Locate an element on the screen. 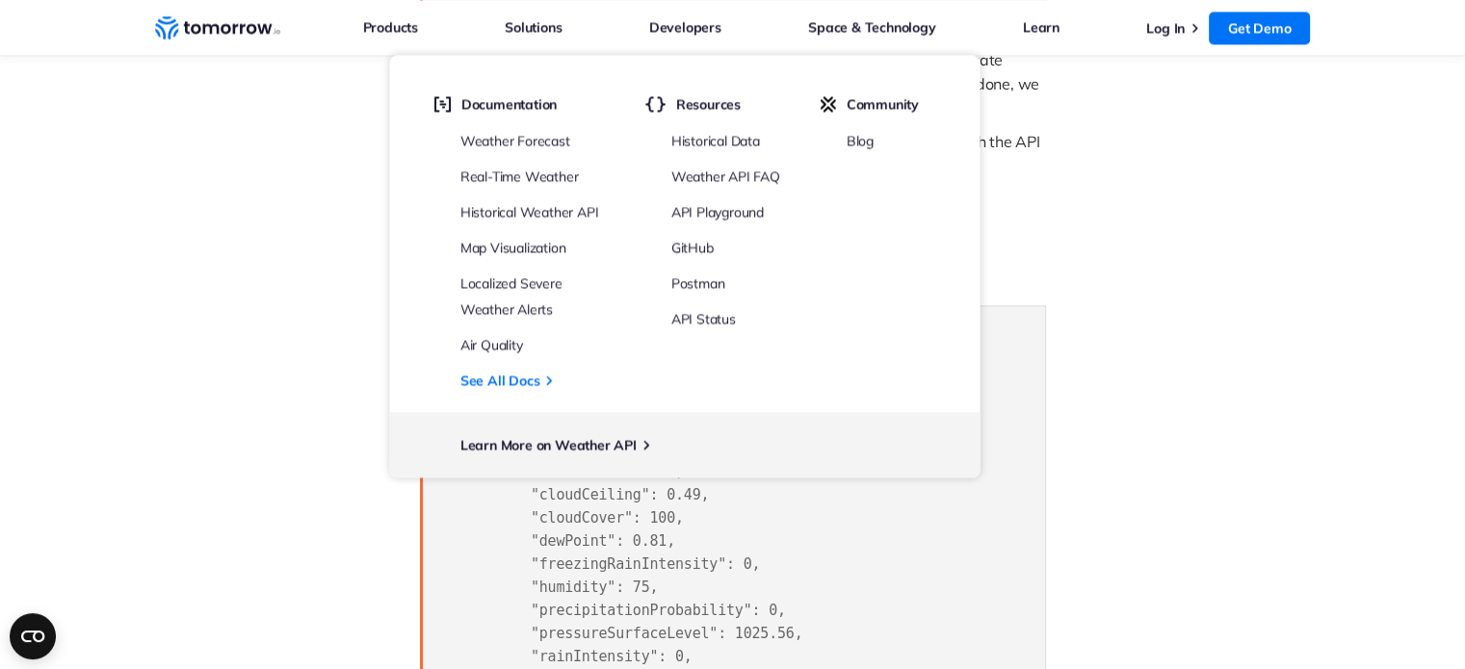 The image size is (1465, 669). a: Learn is located at coordinates (1041, 27).